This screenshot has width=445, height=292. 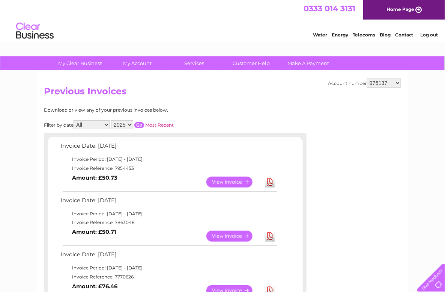 What do you see at coordinates (364, 83) in the screenshot?
I see `div: Account number` at bounding box center [364, 83].